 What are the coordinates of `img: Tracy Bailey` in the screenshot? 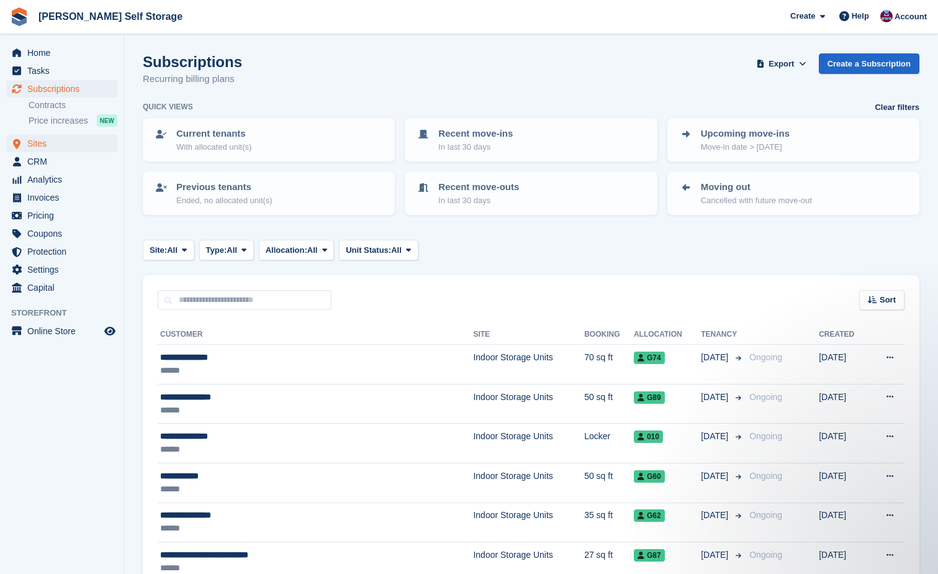 It's located at (887, 16).